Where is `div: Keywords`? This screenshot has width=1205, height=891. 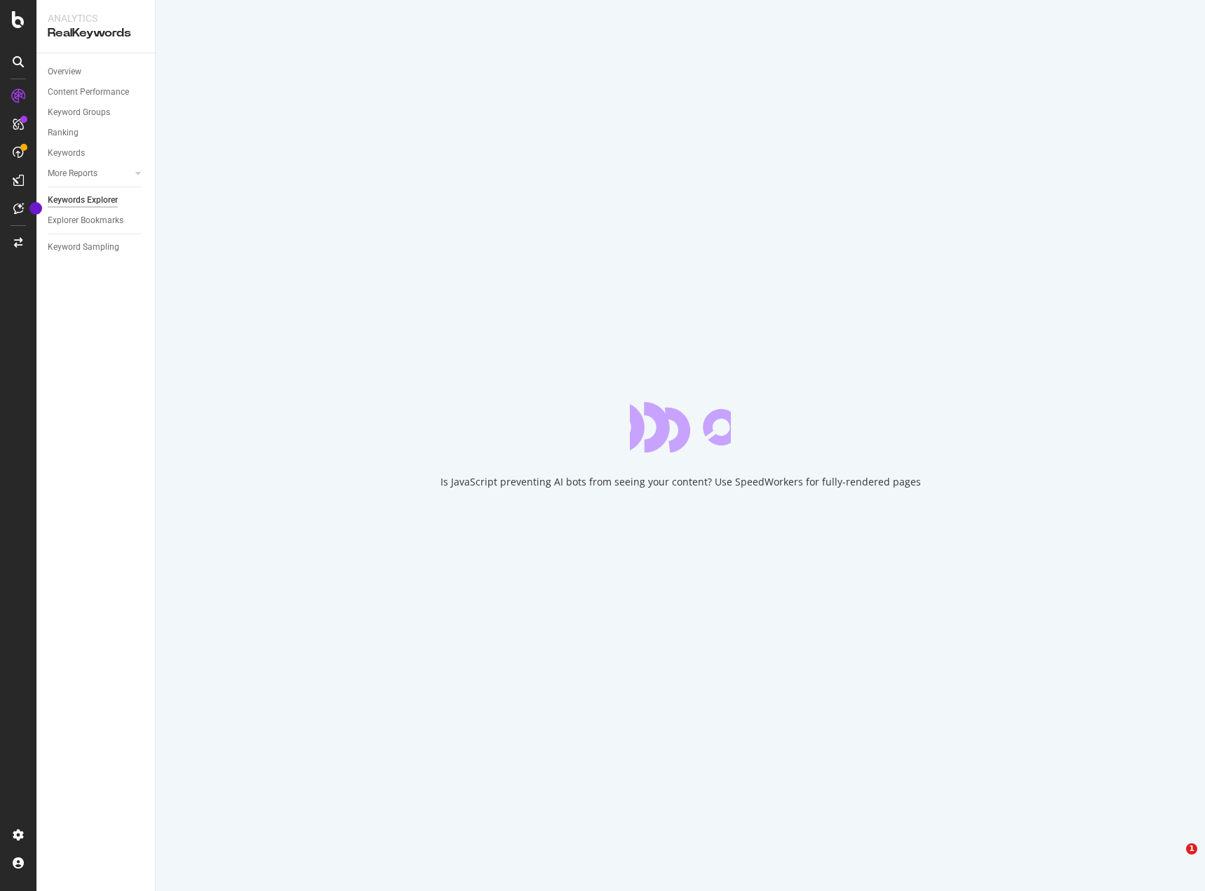
div: Keywords is located at coordinates (66, 153).